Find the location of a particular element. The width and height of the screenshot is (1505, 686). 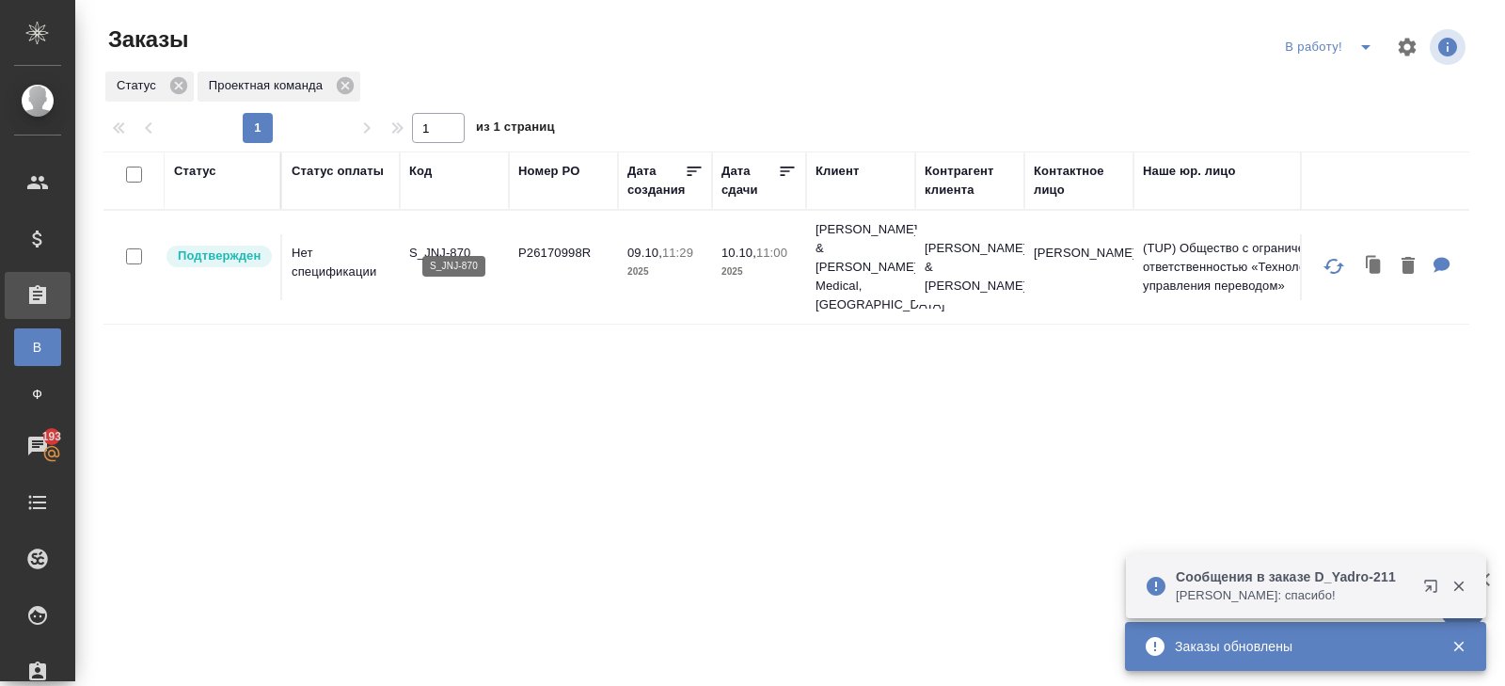

button: Открыть в новой вкладке is located at coordinates (1435, 590).